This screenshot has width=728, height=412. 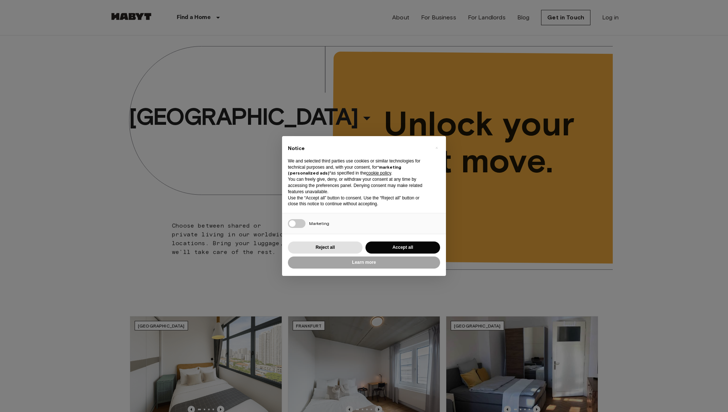 I want to click on button: Learn more, so click(x=364, y=262).